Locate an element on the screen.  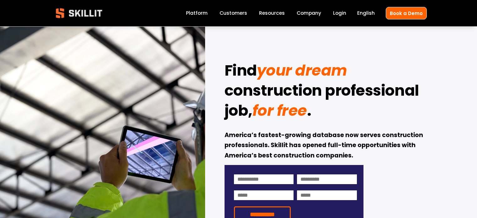
img: Skillit is located at coordinates (79, 13).